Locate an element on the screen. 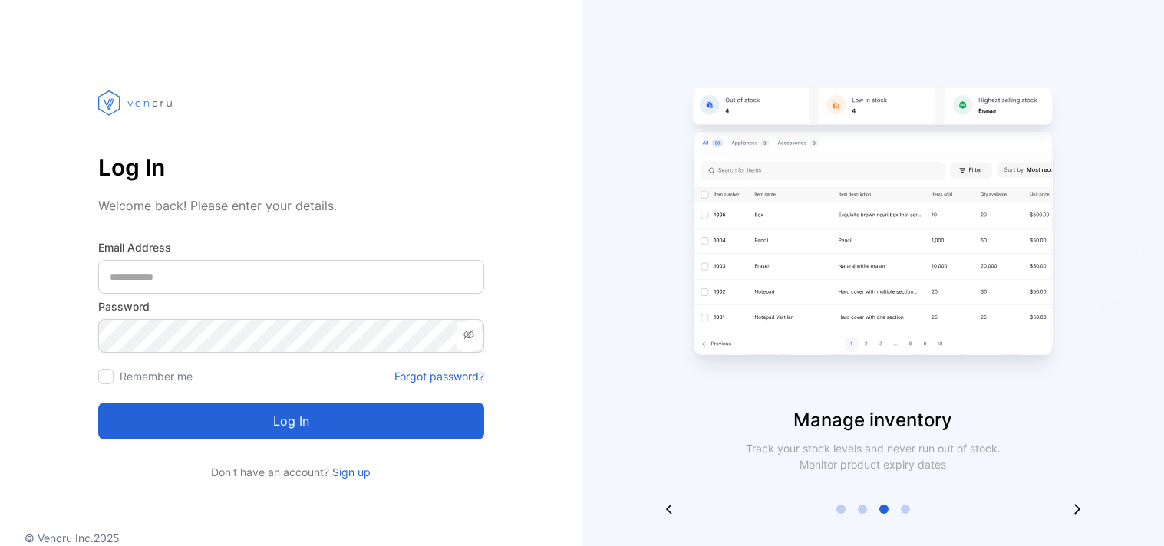 This screenshot has height=546, width=1164. a: Sign up is located at coordinates (350, 472).